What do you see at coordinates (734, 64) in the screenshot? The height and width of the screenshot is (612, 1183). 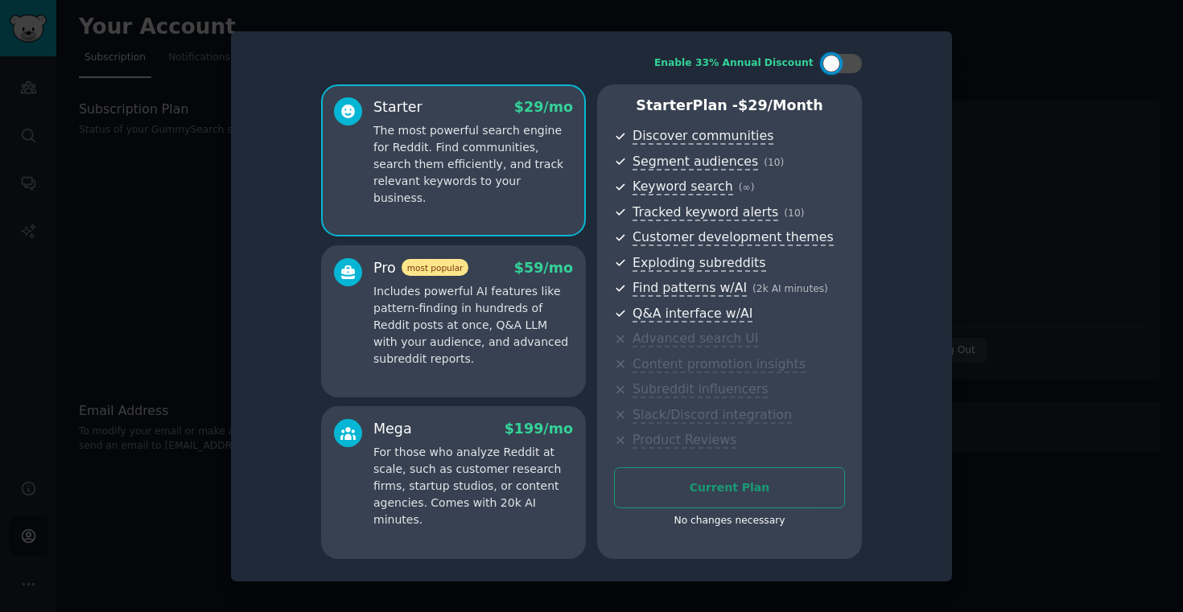 I see `div: Enable 33% Annual Discount` at bounding box center [734, 64].